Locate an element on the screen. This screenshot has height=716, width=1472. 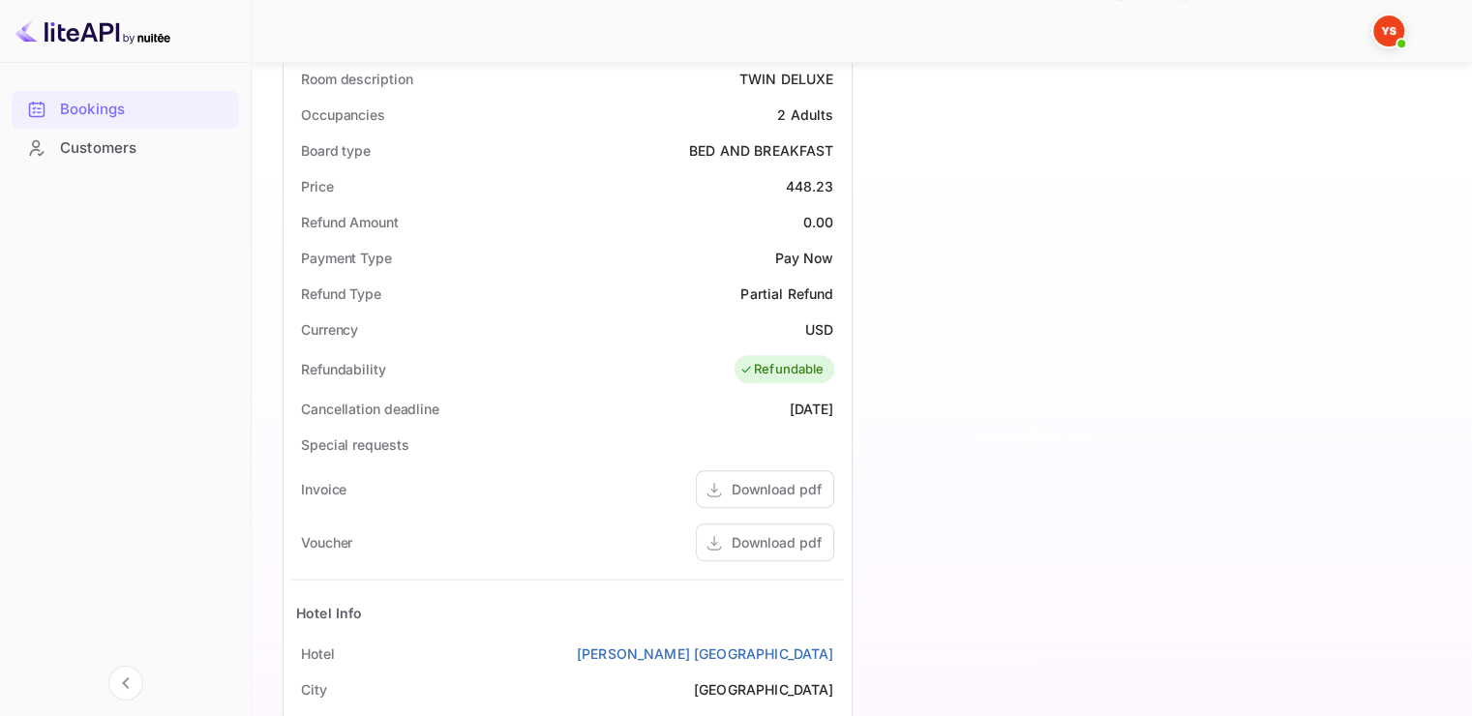
ya-tr-span: Customers is located at coordinates (98, 148).